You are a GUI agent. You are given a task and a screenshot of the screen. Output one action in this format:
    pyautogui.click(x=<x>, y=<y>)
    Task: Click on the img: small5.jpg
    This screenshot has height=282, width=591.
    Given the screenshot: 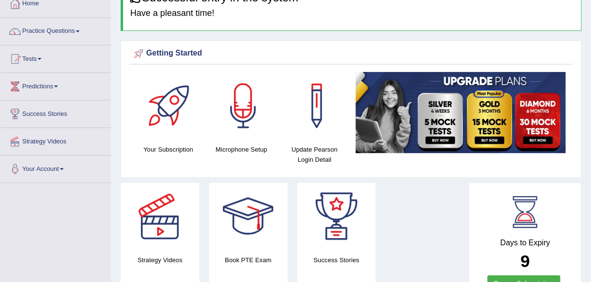 What is the action you would take?
    pyautogui.click(x=461, y=112)
    